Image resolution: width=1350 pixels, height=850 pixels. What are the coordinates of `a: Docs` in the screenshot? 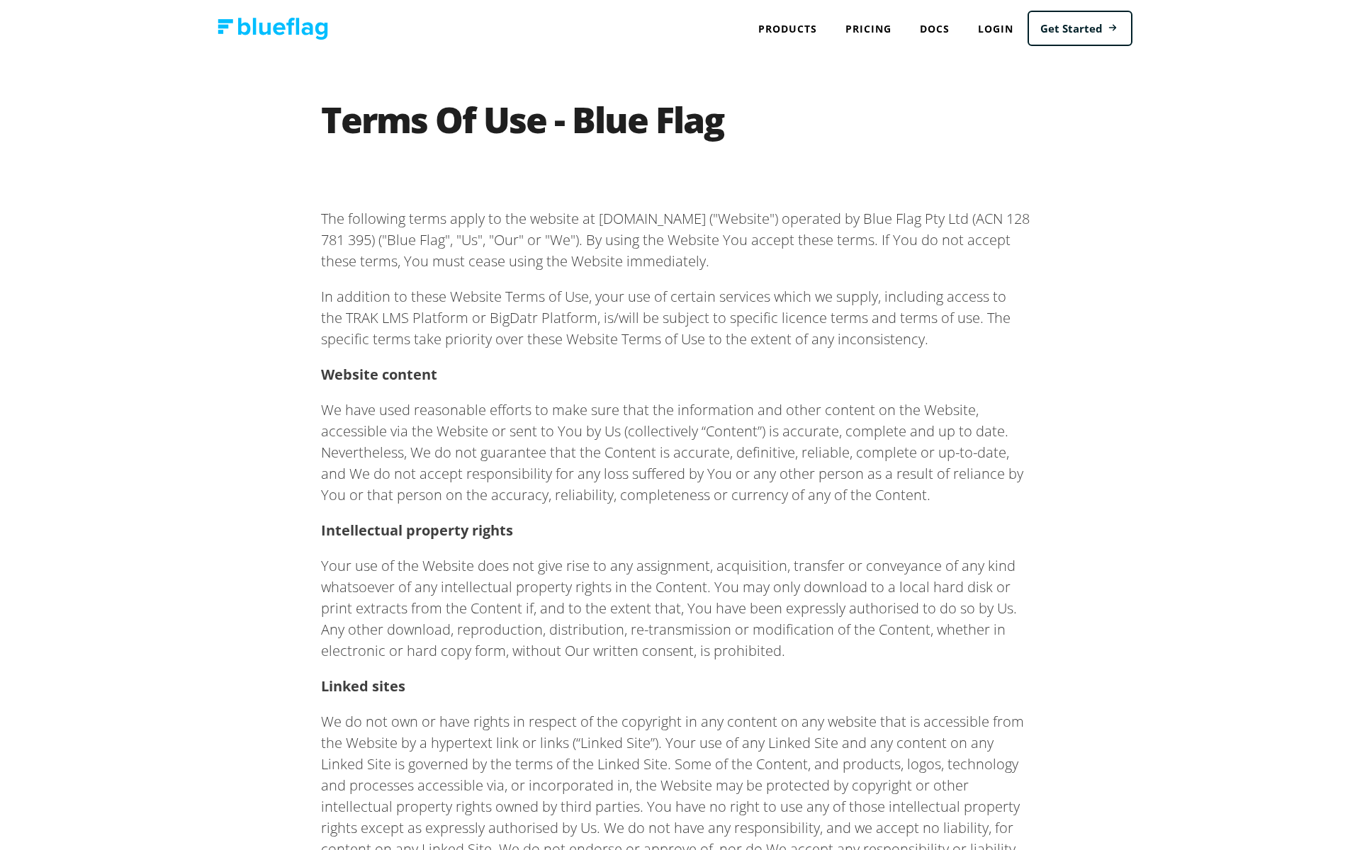 It's located at (935, 28).